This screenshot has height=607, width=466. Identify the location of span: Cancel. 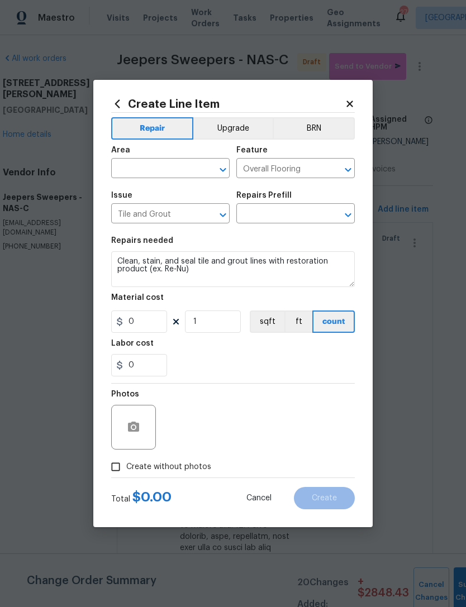
(259, 498).